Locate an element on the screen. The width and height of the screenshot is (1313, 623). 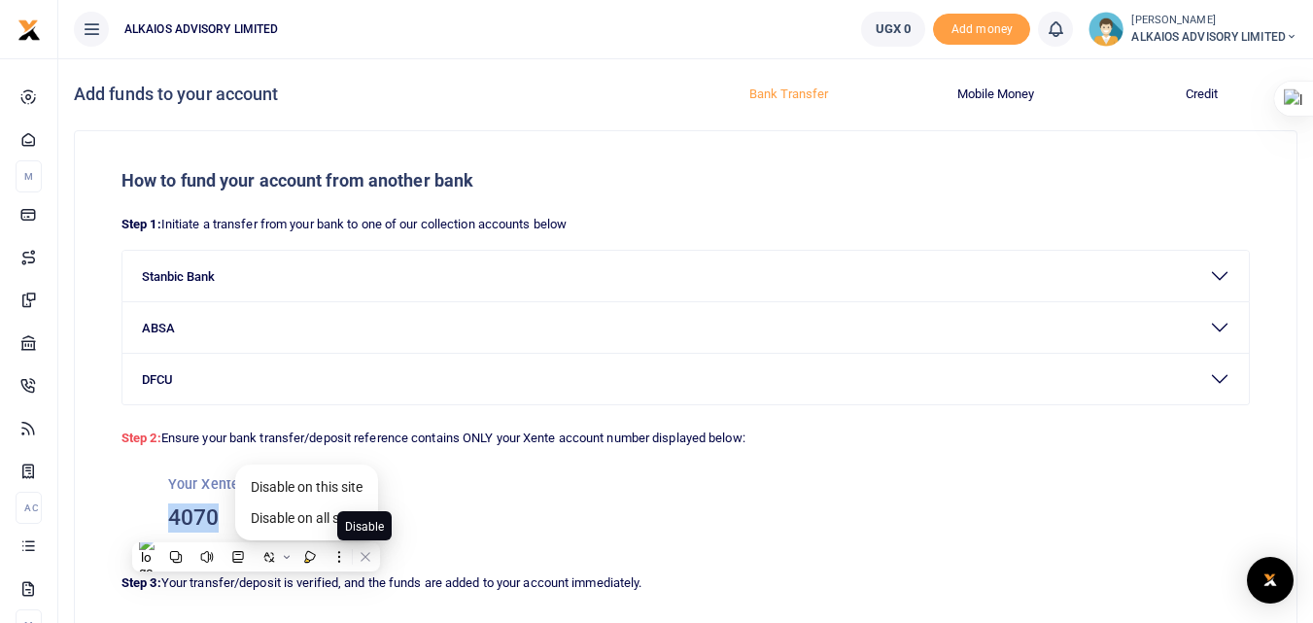
p: Your transfer/deposit is verified, and the funds are added to your account immediately. is located at coordinates (685, 583).